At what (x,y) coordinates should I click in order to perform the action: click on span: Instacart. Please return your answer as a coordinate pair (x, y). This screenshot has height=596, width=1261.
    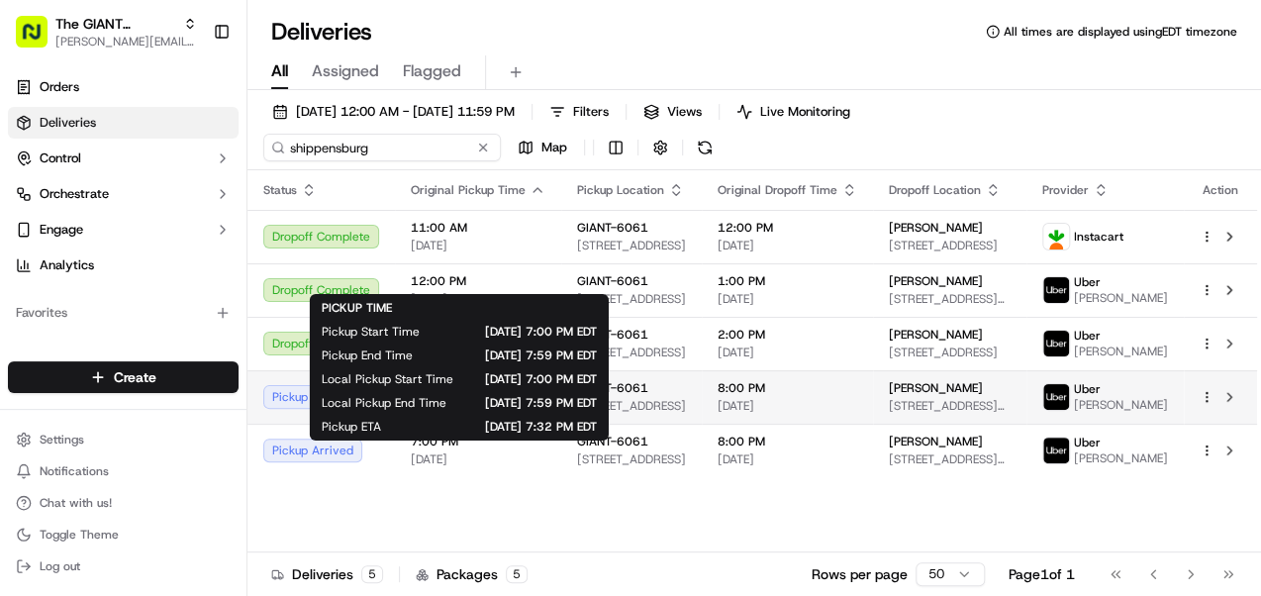
    Looking at the image, I should click on (1099, 237).